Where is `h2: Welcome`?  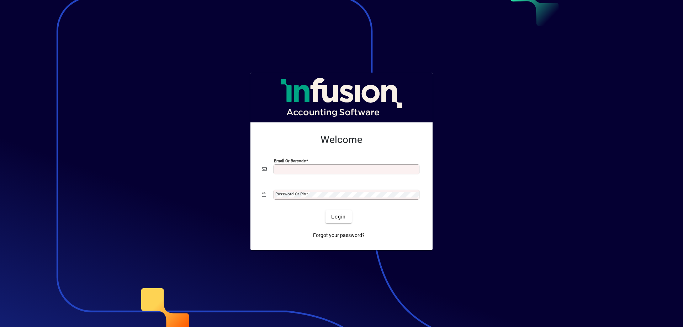 h2: Welcome is located at coordinates (342, 140).